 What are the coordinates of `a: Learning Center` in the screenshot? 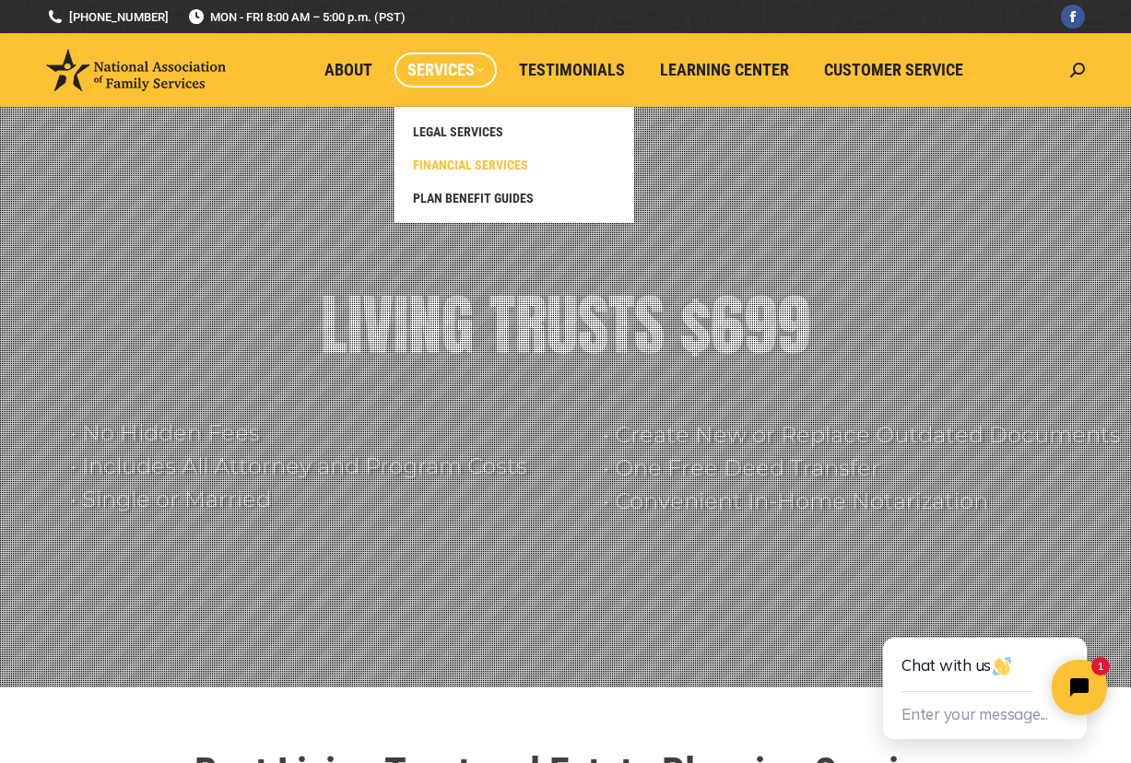 It's located at (725, 70).